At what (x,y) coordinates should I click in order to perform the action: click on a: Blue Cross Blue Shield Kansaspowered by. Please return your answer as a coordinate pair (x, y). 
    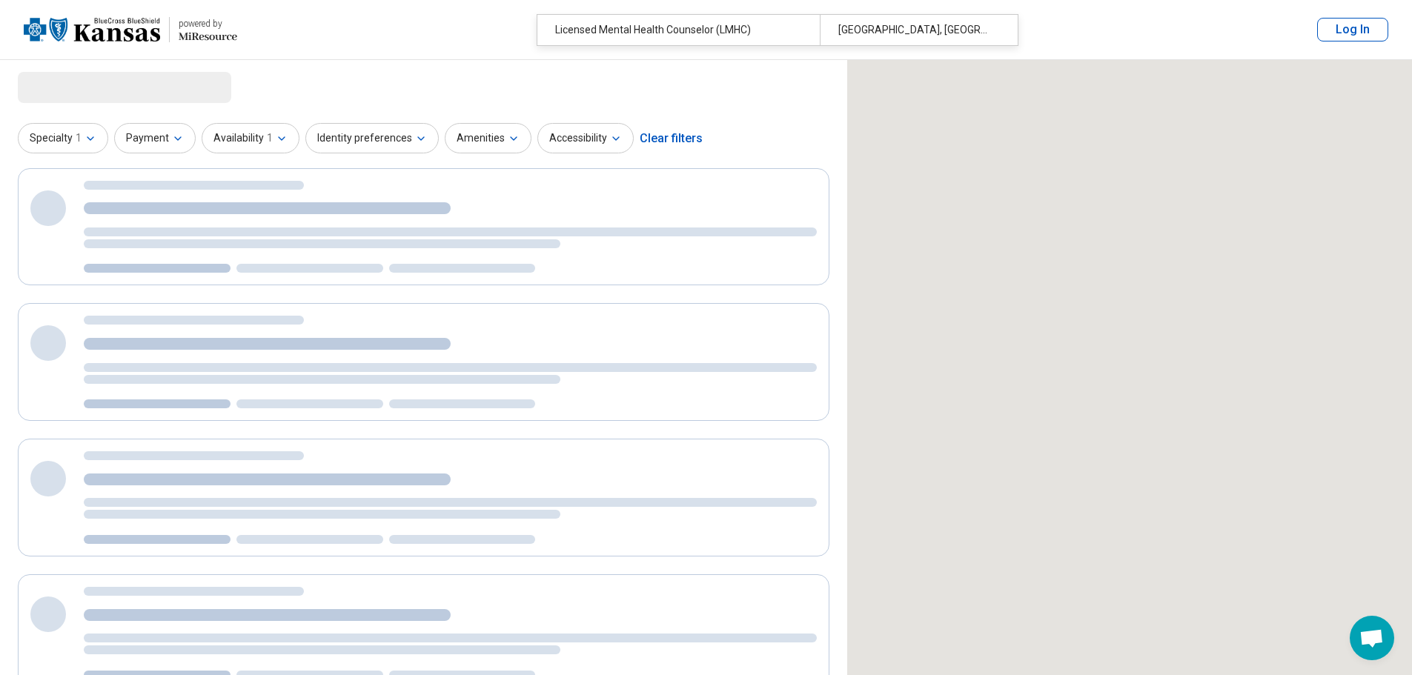
    Looking at the image, I should click on (130, 30).